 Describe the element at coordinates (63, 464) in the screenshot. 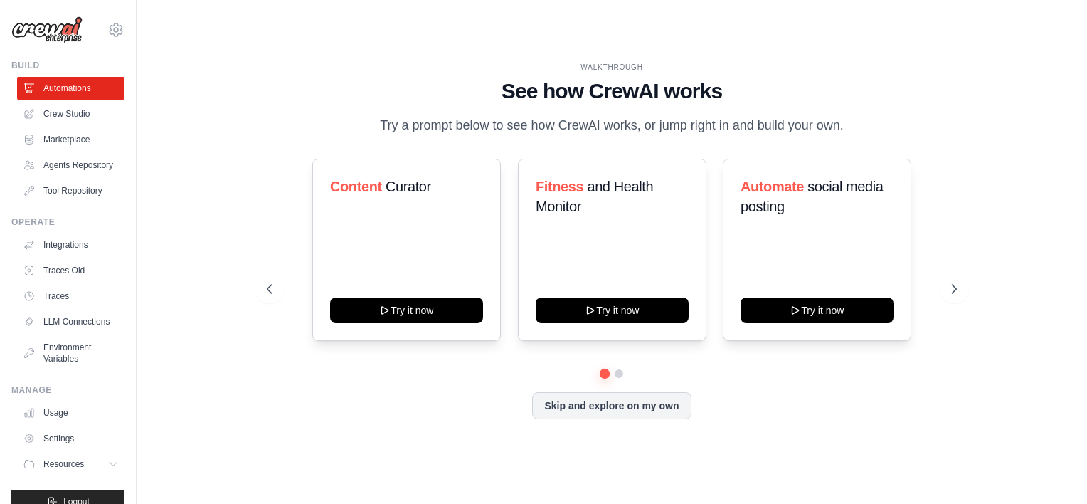

I see `span: Resources` at that location.